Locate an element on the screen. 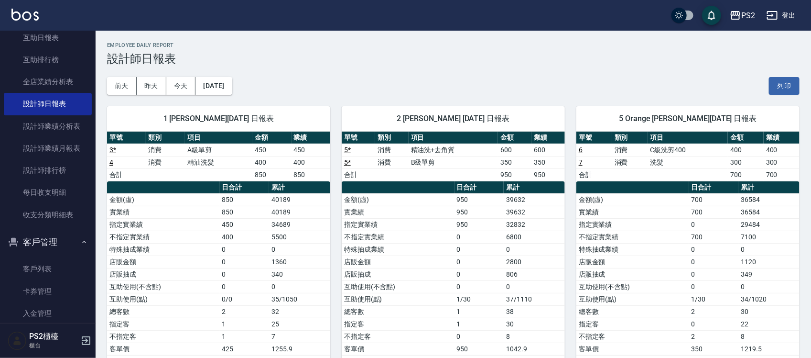 This screenshot has height=358, width=811. th: 單號 is located at coordinates (594, 138).